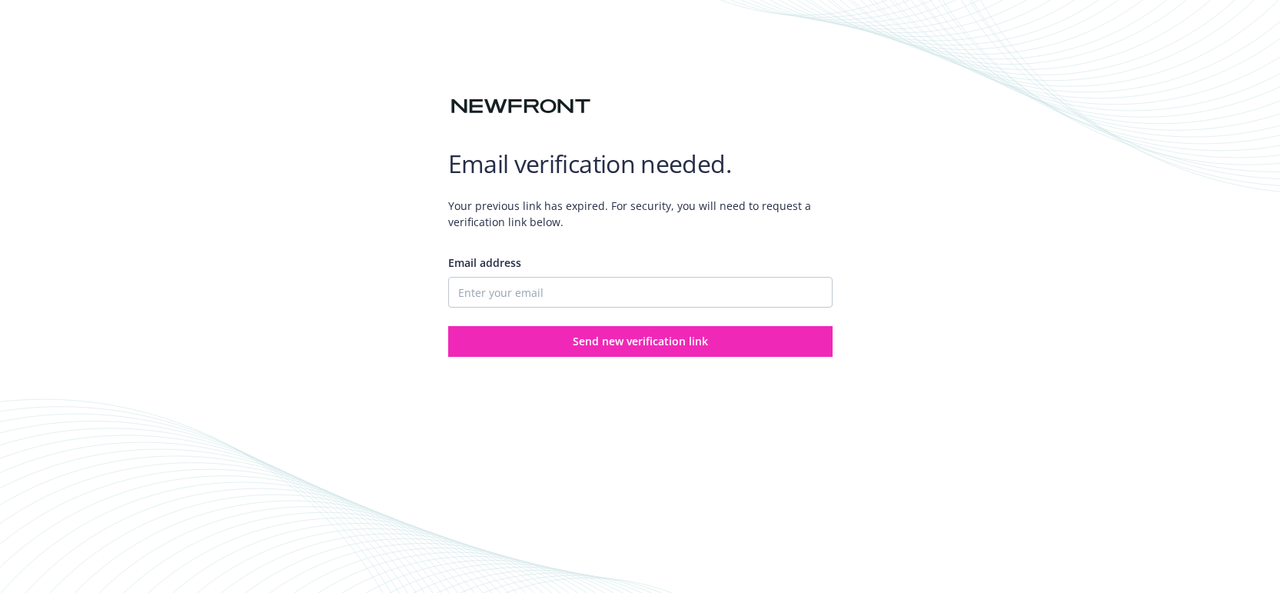 The height and width of the screenshot is (593, 1280). What do you see at coordinates (641, 292) in the screenshot?
I see `input: Enter your email` at bounding box center [641, 292].